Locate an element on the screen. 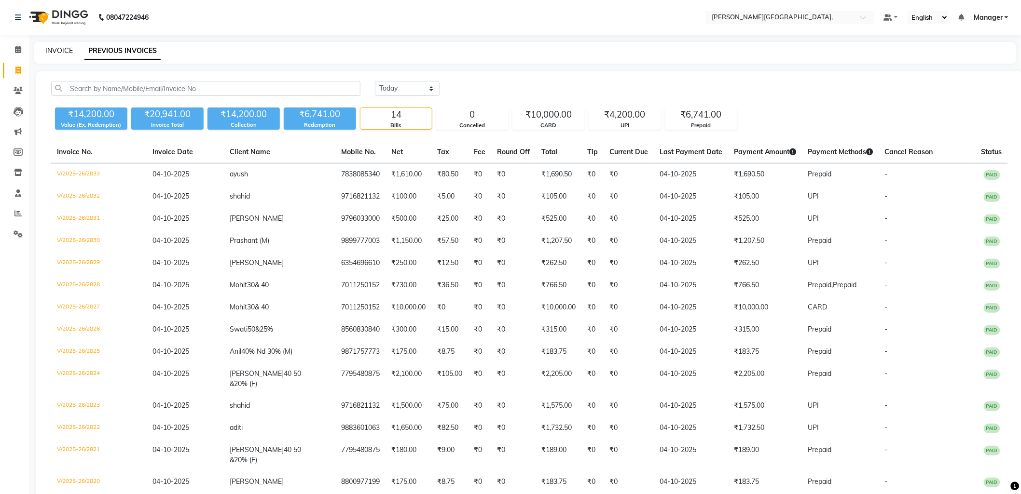 This screenshot has width=1021, height=494. td: ₹1,500.00 is located at coordinates (408, 406).